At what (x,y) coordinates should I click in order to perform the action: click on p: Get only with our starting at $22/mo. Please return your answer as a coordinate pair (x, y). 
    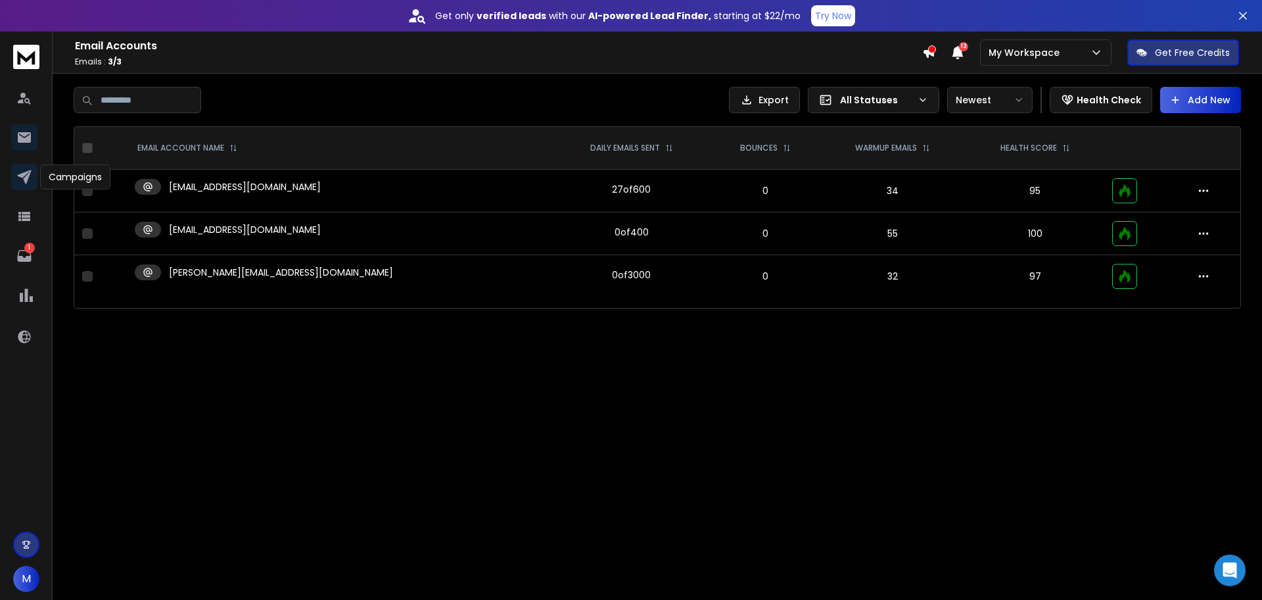
    Looking at the image, I should click on (618, 16).